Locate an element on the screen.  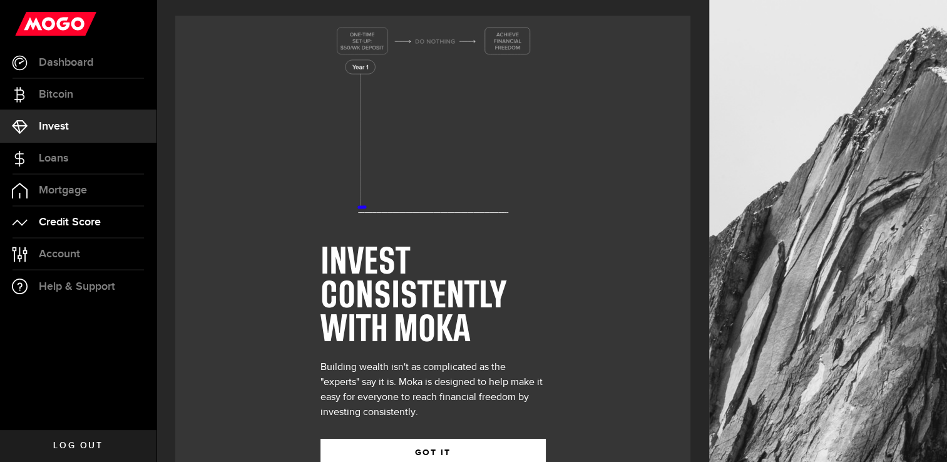
span: Loans is located at coordinates (53, 158).